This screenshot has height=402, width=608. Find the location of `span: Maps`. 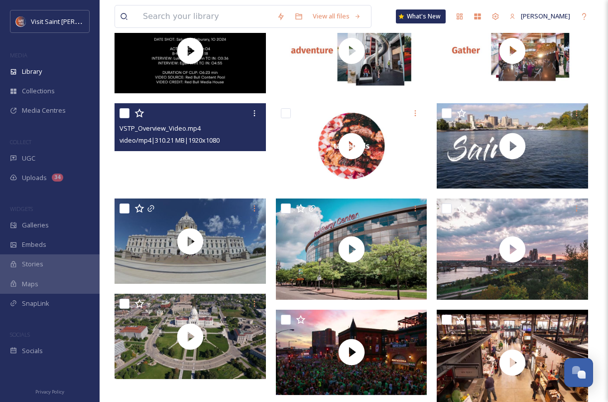

span: Maps is located at coordinates (30, 284).